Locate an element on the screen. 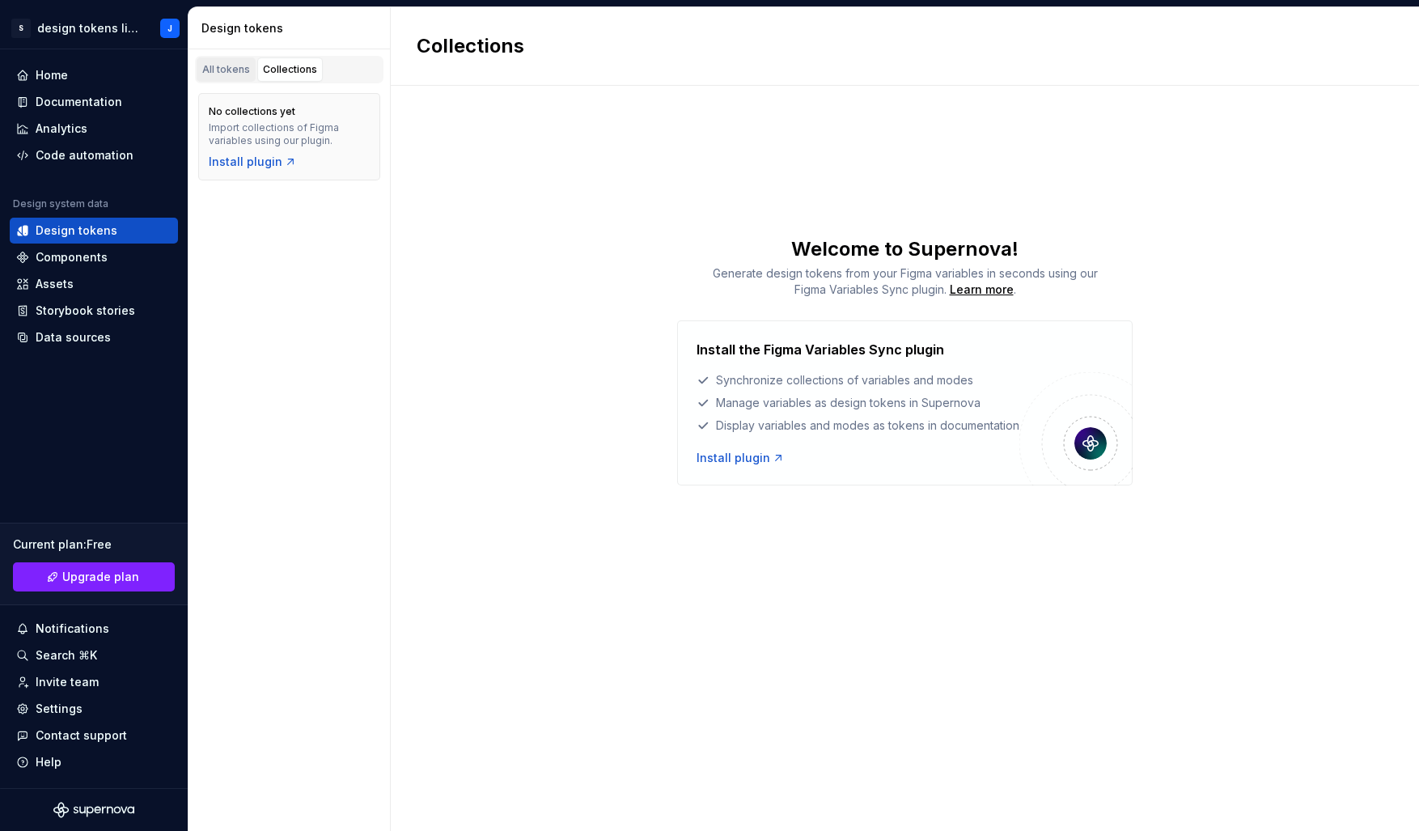 The height and width of the screenshot is (831, 1419). div: Contact support is located at coordinates (81, 735).